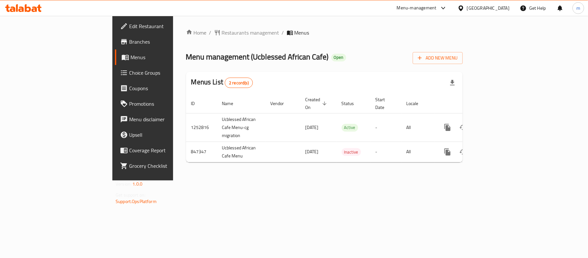 This screenshot has width=588, height=258. What do you see at coordinates (438, 58) in the screenshot?
I see `span: Add New Menu` at bounding box center [438, 58].